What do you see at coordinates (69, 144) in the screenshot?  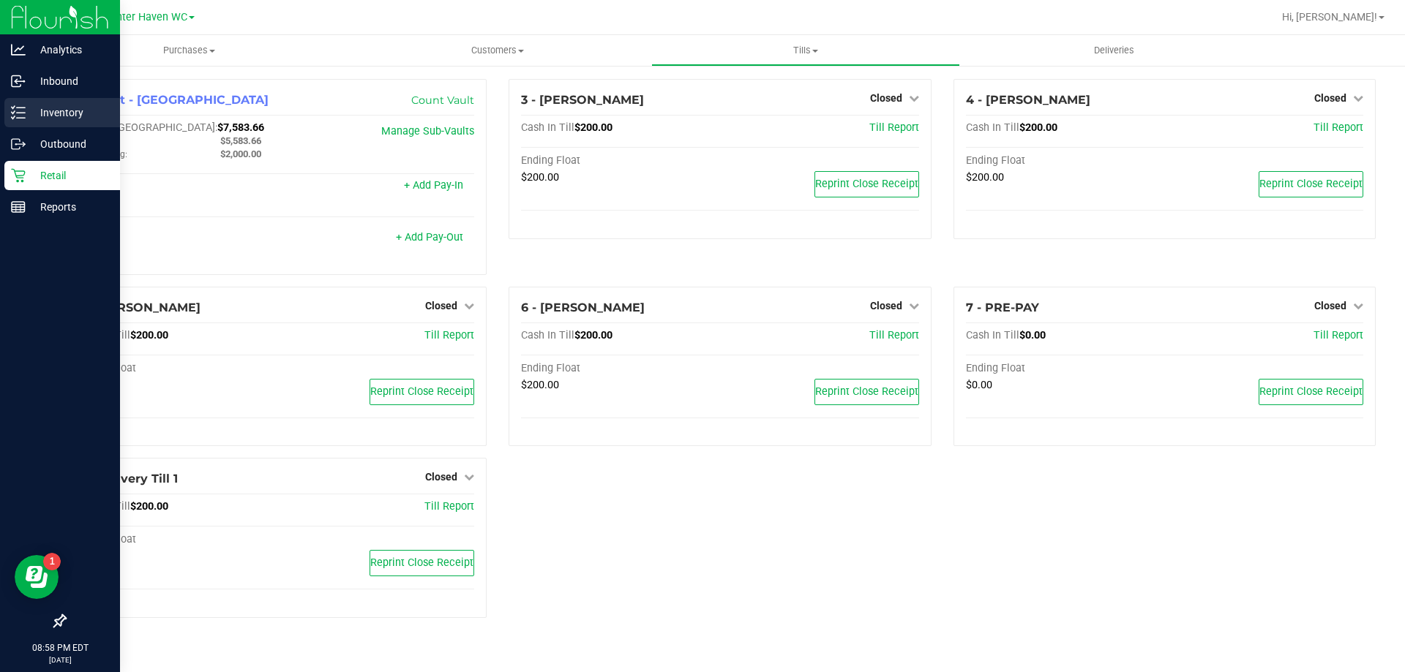 I see `p: Outbound` at bounding box center [69, 144].